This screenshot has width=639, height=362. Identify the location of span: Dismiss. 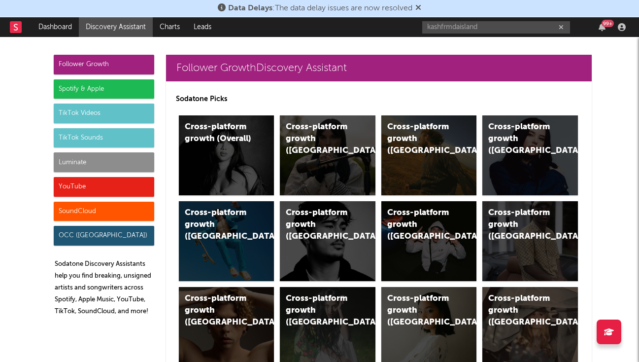
(418, 8).